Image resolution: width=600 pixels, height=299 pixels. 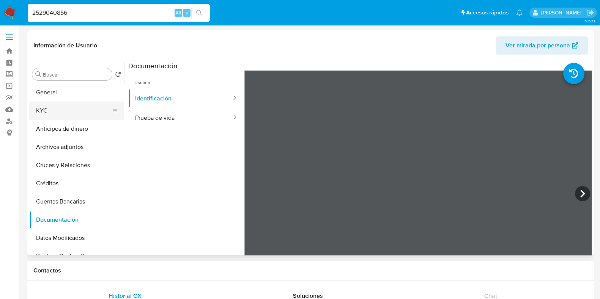 I want to click on button: search-icon, so click(x=199, y=13).